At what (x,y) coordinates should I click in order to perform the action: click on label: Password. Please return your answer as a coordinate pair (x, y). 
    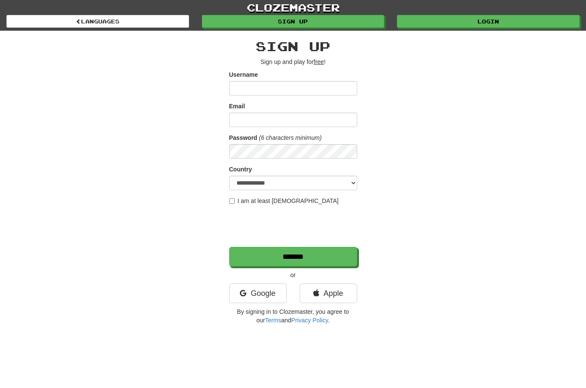
    Looking at the image, I should click on (243, 138).